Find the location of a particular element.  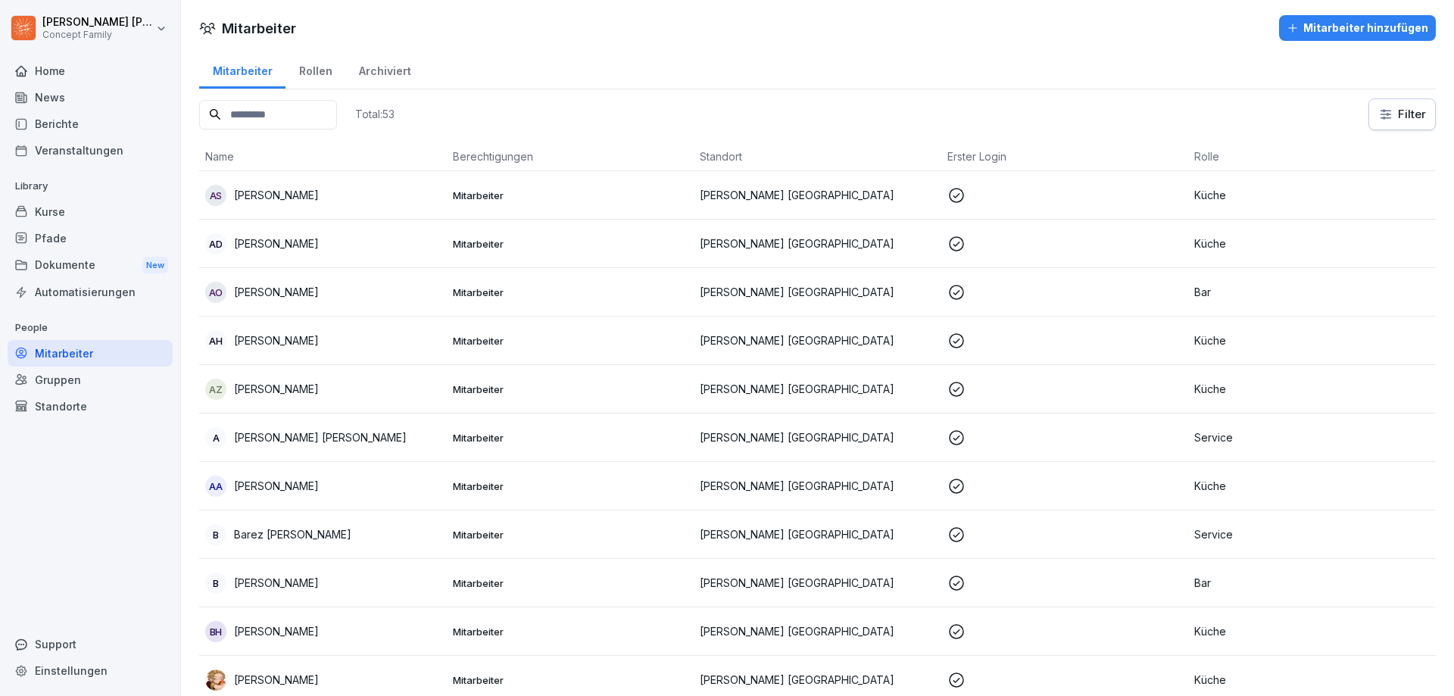

div: Archiviert is located at coordinates (385, 69).